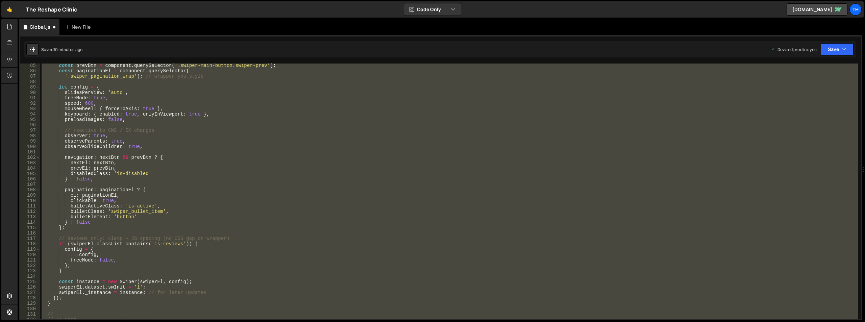  Describe the element at coordinates (30, 298) in the screenshot. I see `div: 128` at that location.